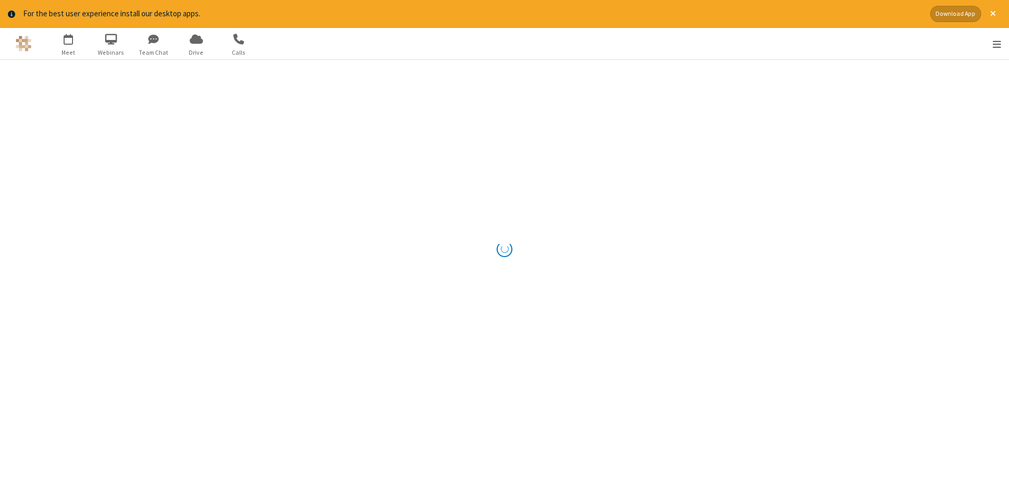  Describe the element at coordinates (24, 44) in the screenshot. I see `img: QA Selenium DO NOT DELETE OR CHANGE` at that location.